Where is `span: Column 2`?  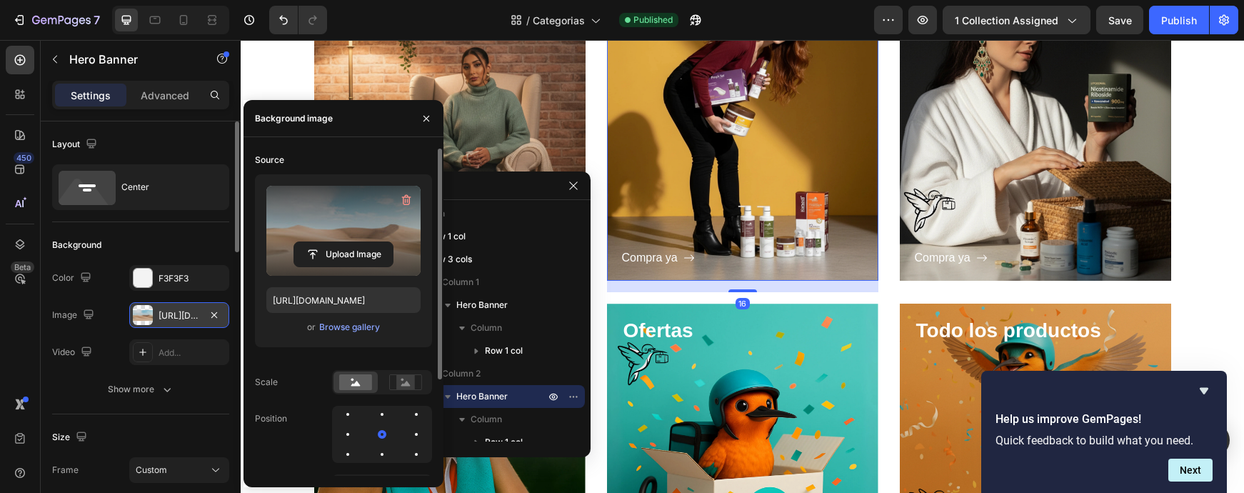
span: Column 2 is located at coordinates (461, 373).